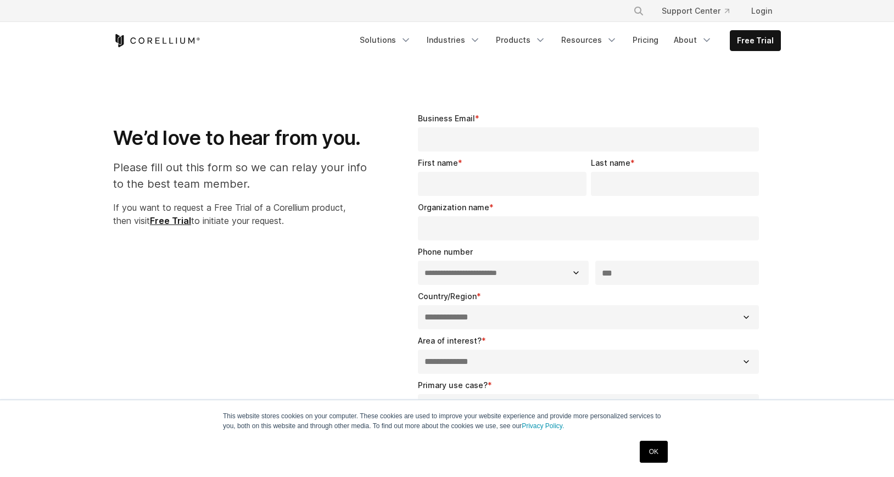 Image resolution: width=894 pixels, height=477 pixels. What do you see at coordinates (447, 296) in the screenshot?
I see `span: Country/Region` at bounding box center [447, 296].